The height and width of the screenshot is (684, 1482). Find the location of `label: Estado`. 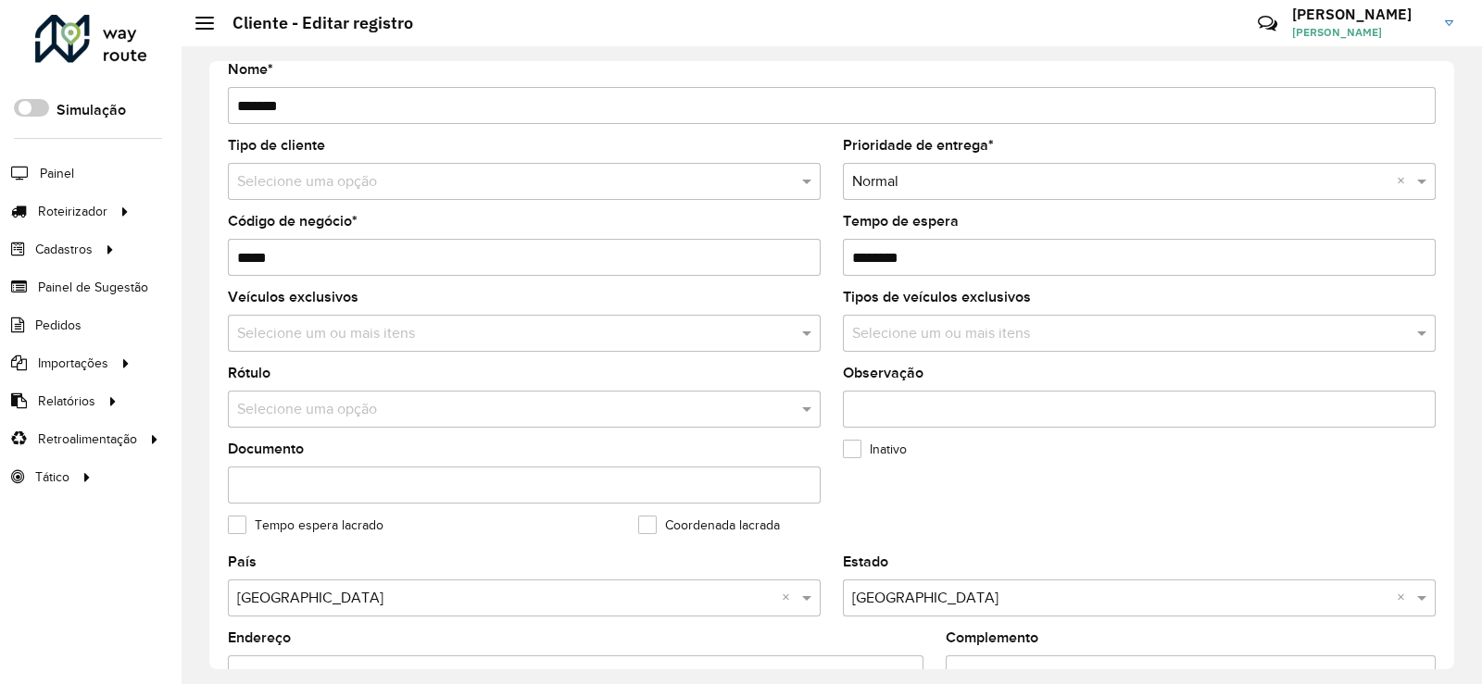

label: Estado is located at coordinates (865, 562).